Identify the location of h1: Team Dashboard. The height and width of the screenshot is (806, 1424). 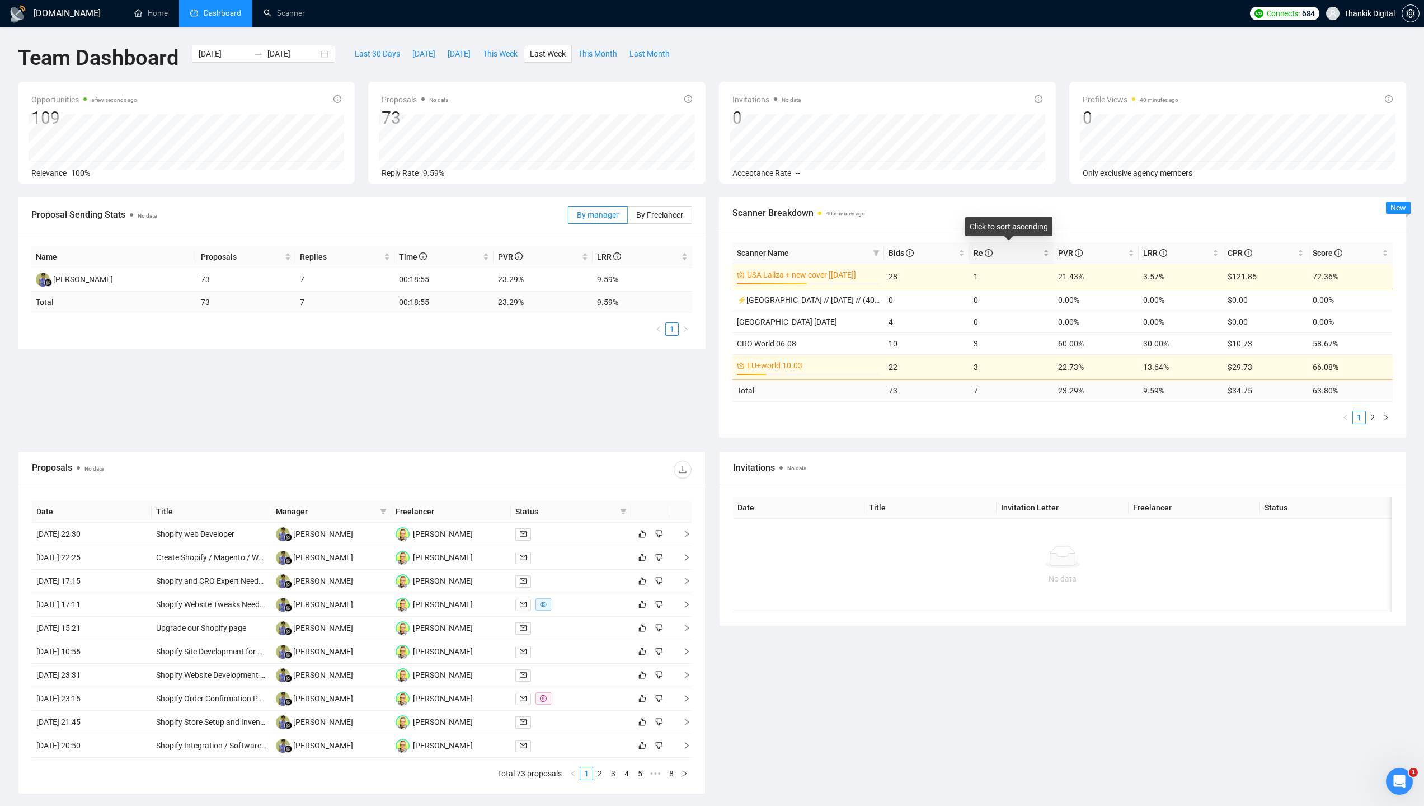
(98, 58).